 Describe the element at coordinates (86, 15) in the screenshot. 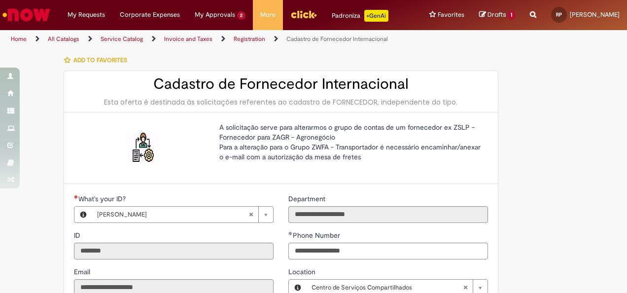

I see `span: My Requests` at that location.